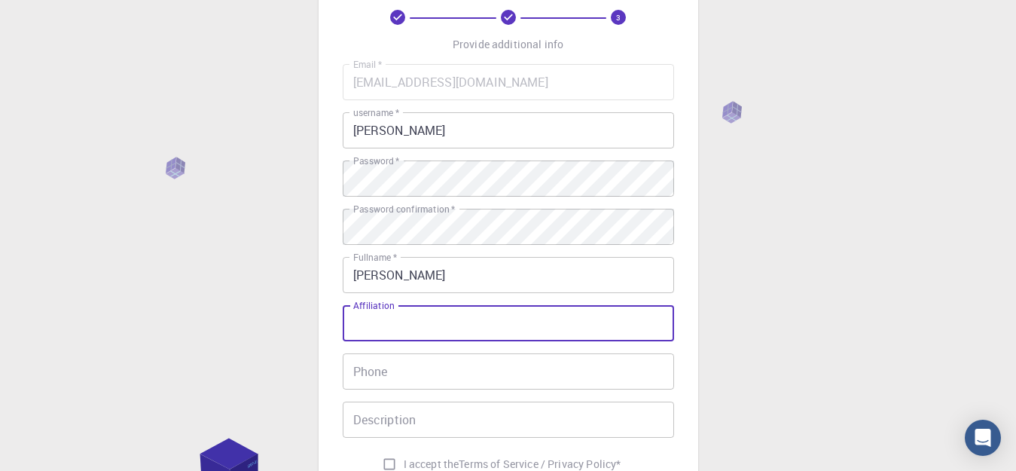 This screenshot has width=1016, height=471. Describe the element at coordinates (618, 17) in the screenshot. I see `text: 3` at that location.